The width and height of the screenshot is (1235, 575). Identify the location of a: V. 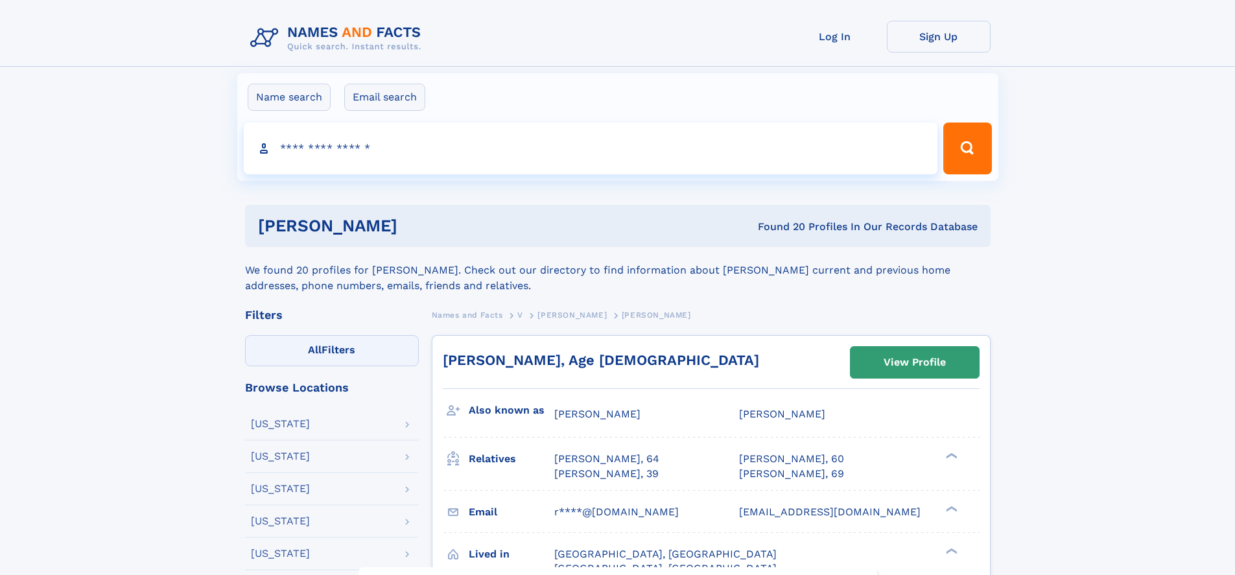
(520, 314).